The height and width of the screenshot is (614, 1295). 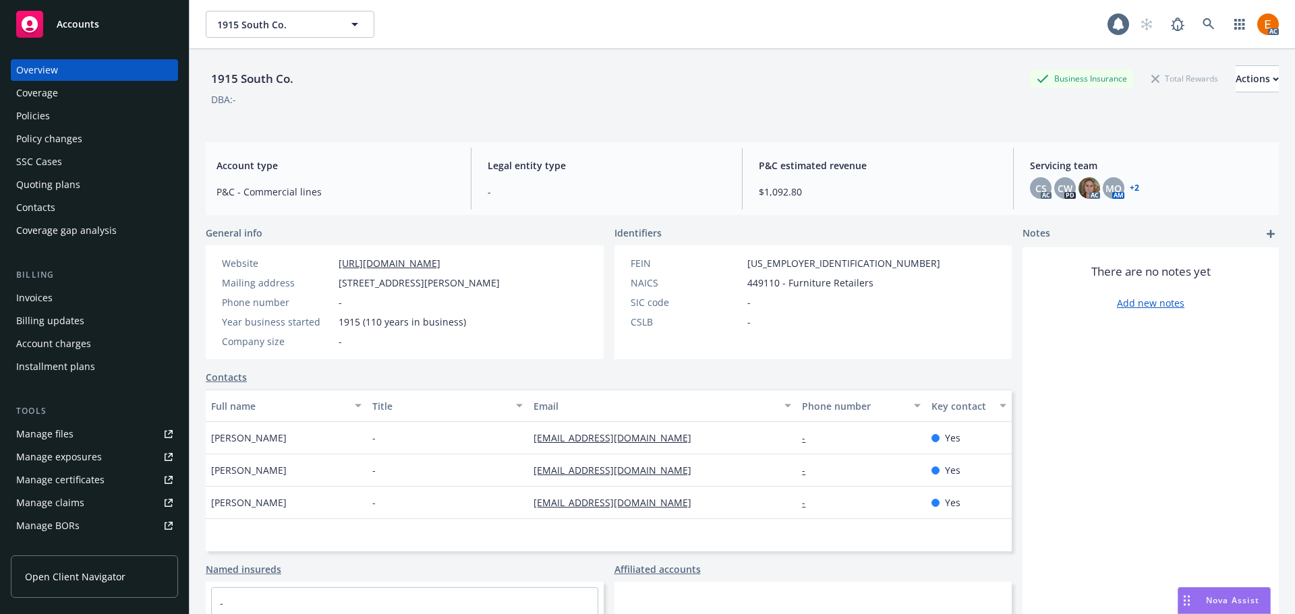 What do you see at coordinates (277, 283) in the screenshot?
I see `div: Mailing address` at bounding box center [277, 283].